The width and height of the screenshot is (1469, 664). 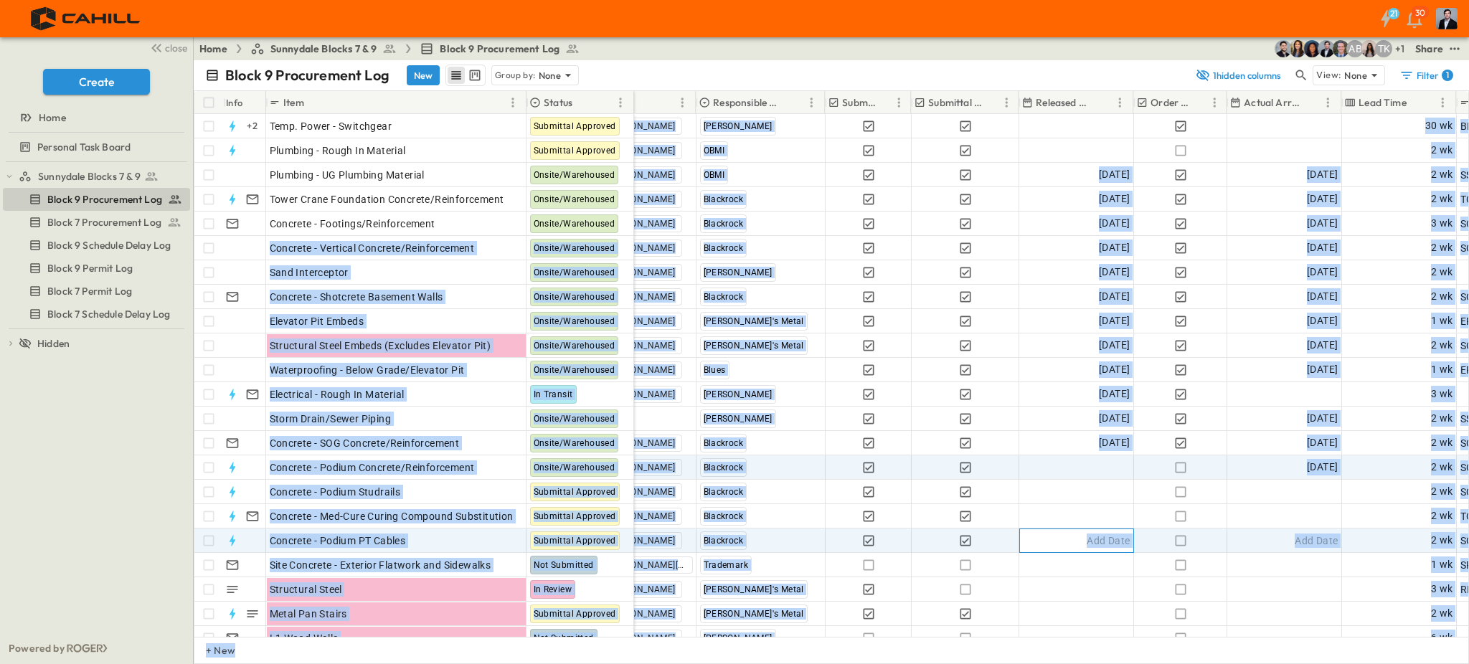 What do you see at coordinates (553, 590) in the screenshot?
I see `span: In Review` at bounding box center [553, 590].